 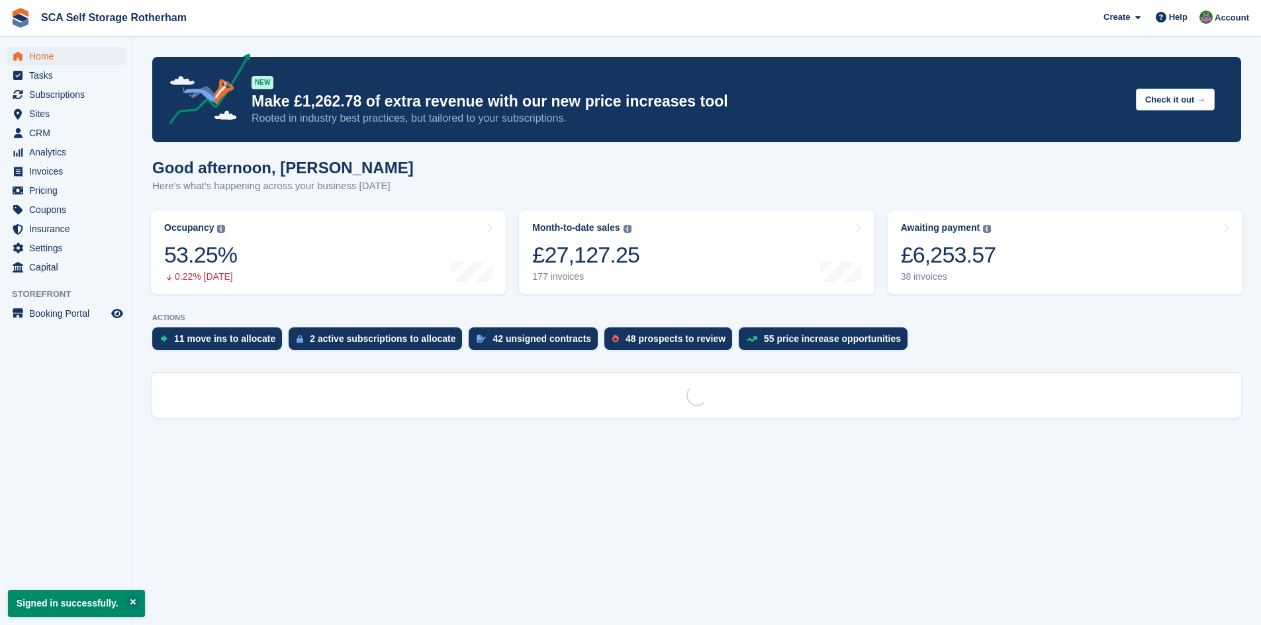 I want to click on span: Account, so click(x=1232, y=18).